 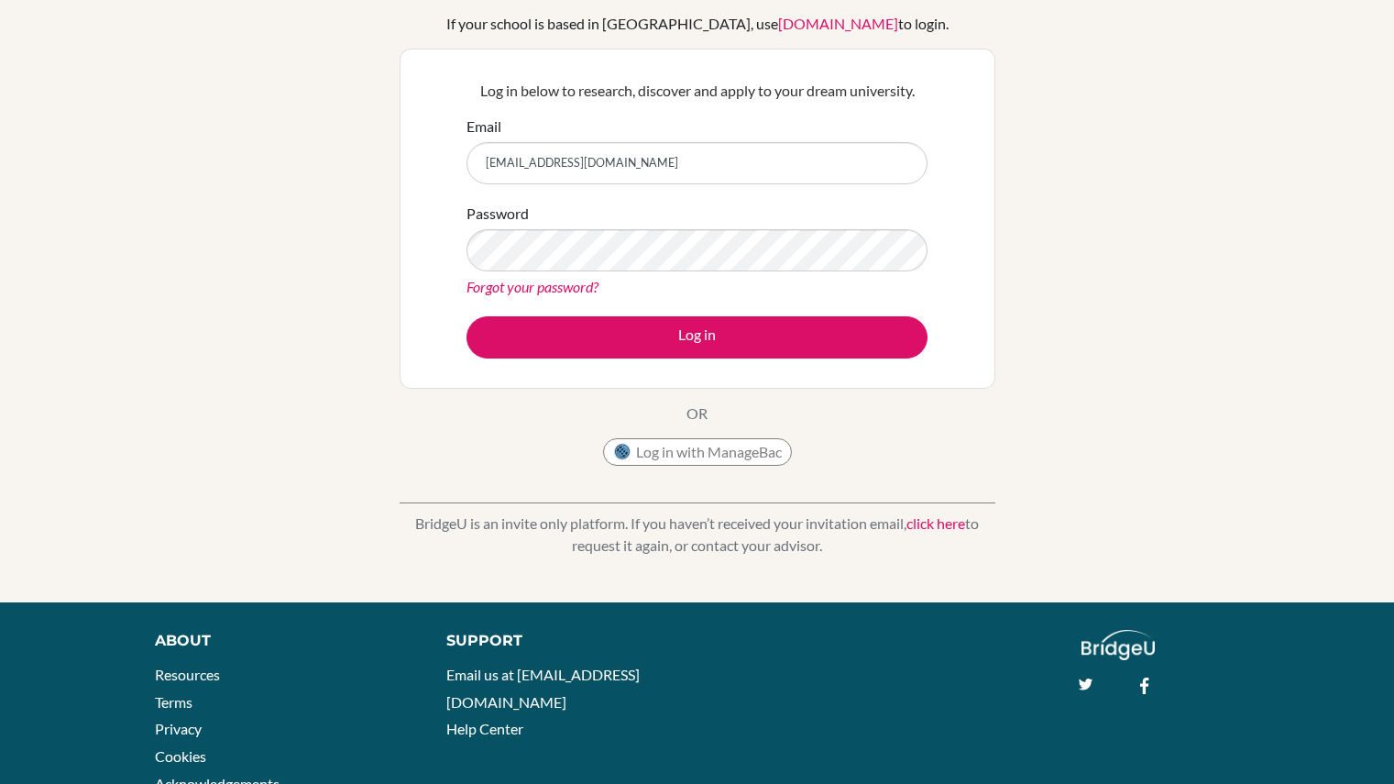 I want to click on a: Resources, so click(x=187, y=674).